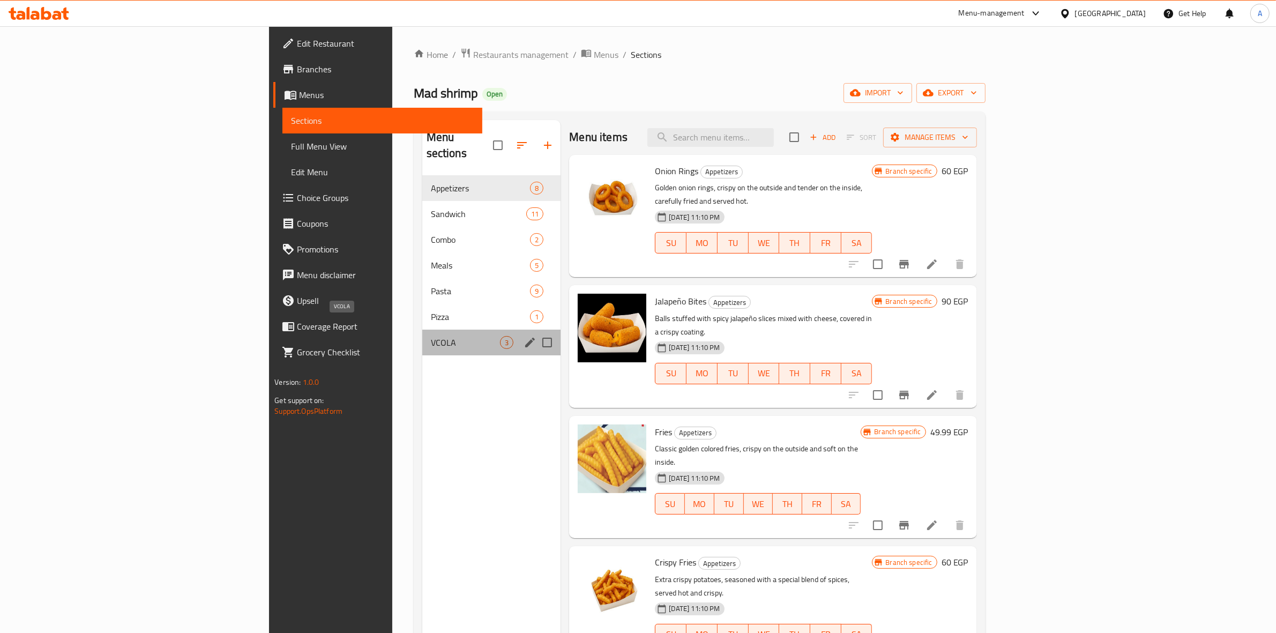  Describe the element at coordinates (515, 55) in the screenshot. I see `a: Restaurants management` at that location.